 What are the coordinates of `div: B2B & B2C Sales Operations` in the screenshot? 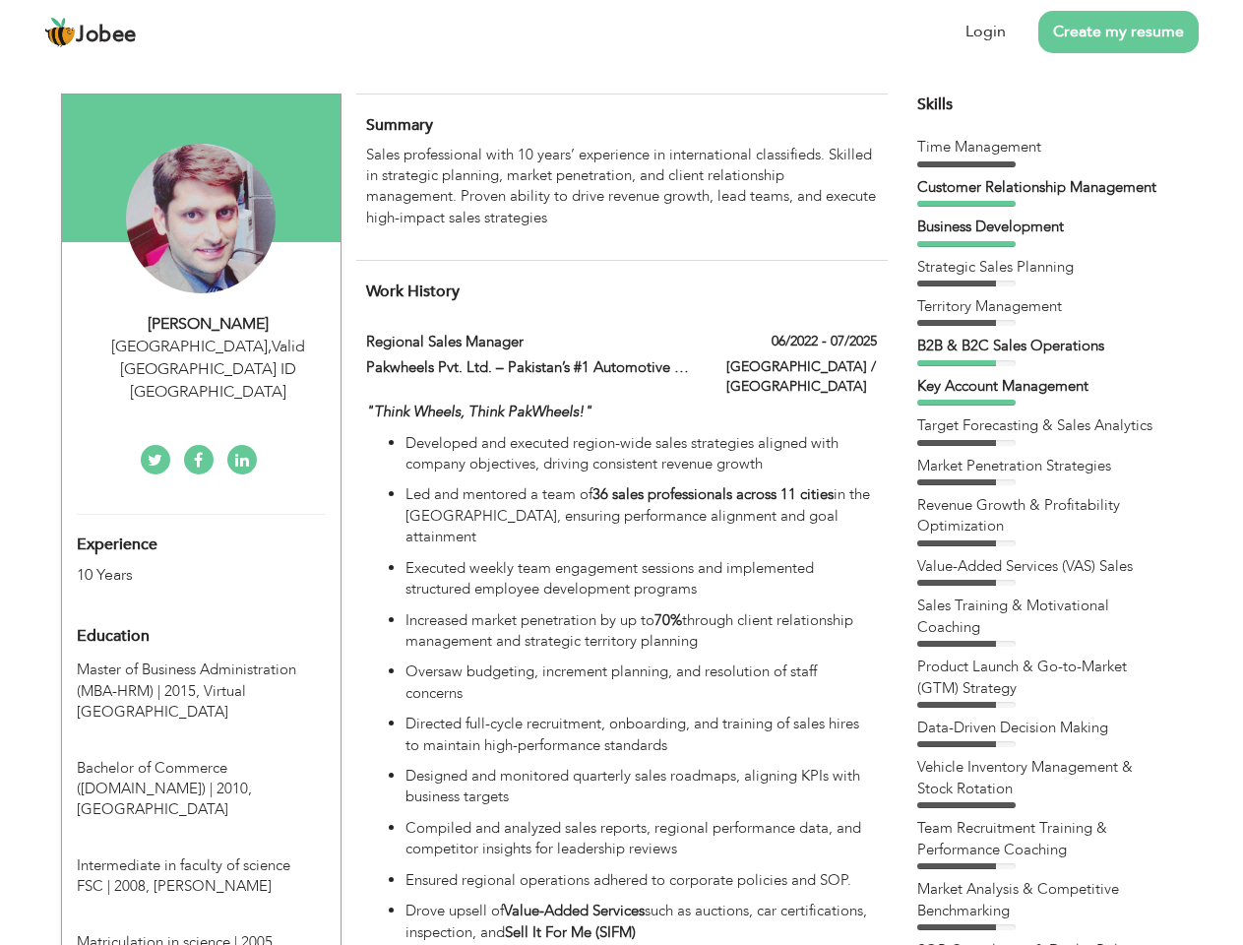 It's located at (1040, 345).